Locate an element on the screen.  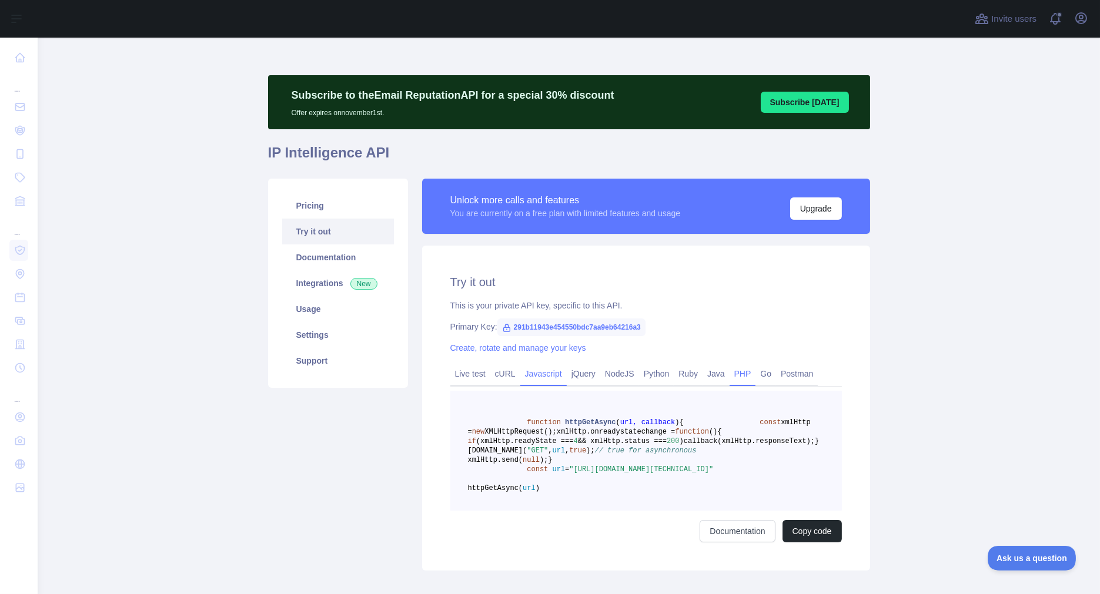
button: Upgrade is located at coordinates (816, 209).